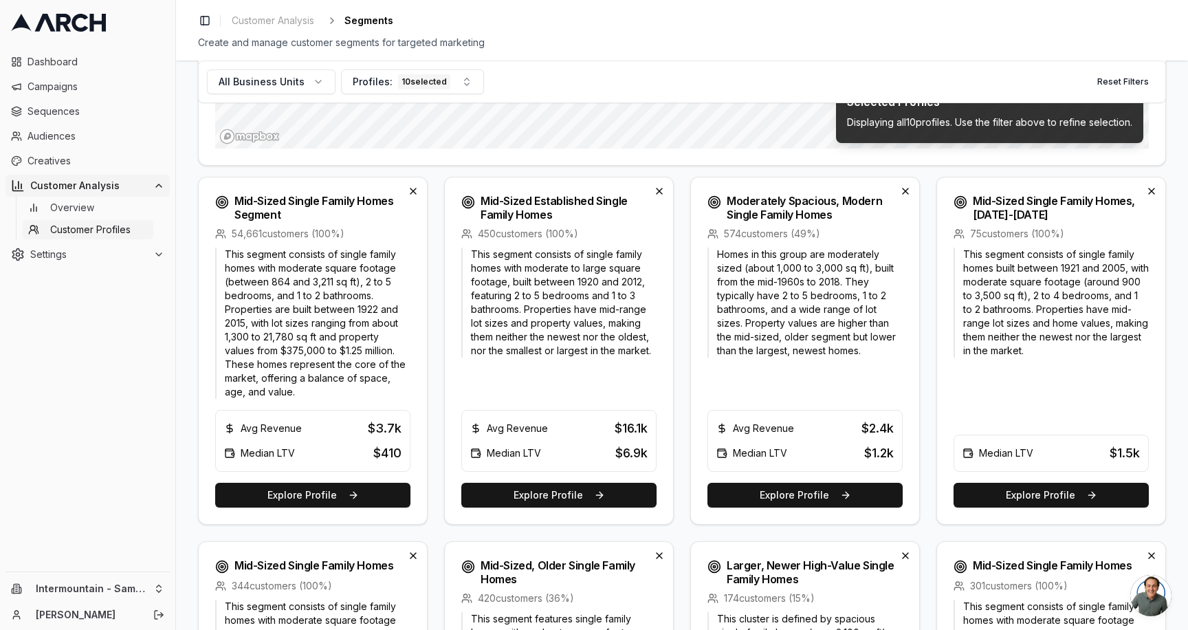 This screenshot has height=630, width=1188. I want to click on div: $1.5k, so click(1125, 453).